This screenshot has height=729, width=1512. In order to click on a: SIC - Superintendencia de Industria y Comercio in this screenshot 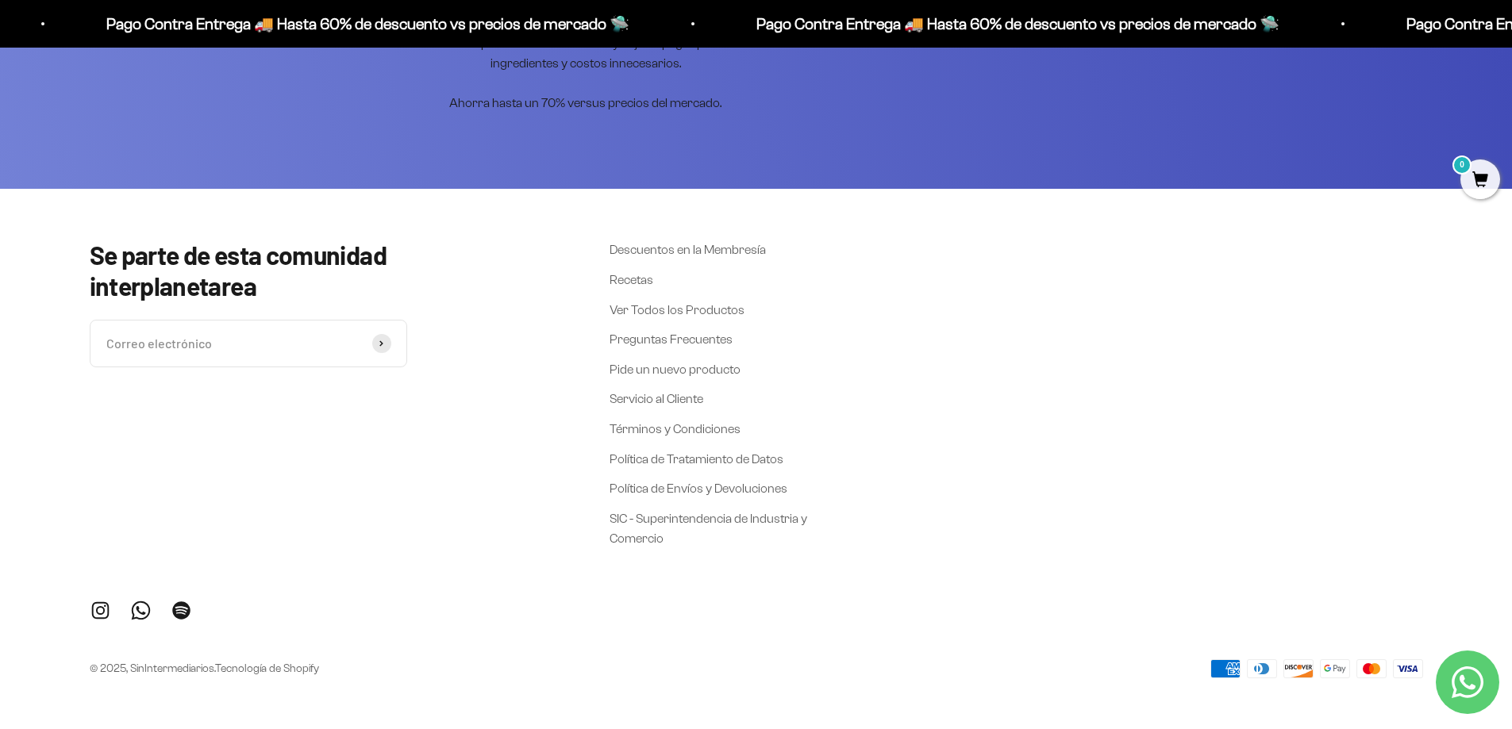, I will do `click(709, 529)`.